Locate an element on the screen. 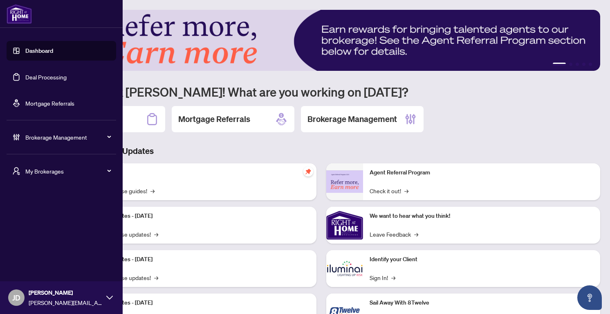 This screenshot has width=610, height=314. h2: Mortgage Referrals is located at coordinates (214, 119).